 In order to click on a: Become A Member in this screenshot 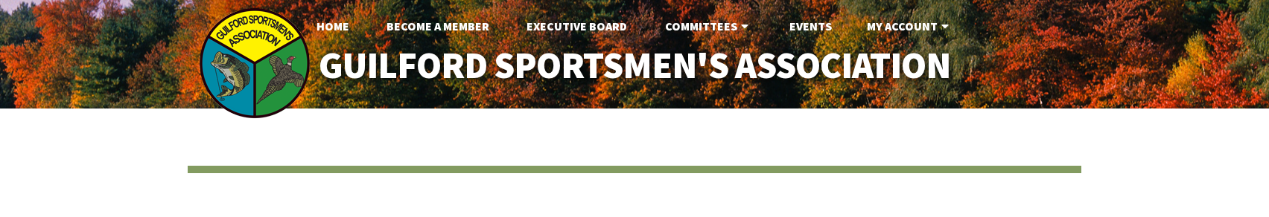, I will do `click(438, 26)`.